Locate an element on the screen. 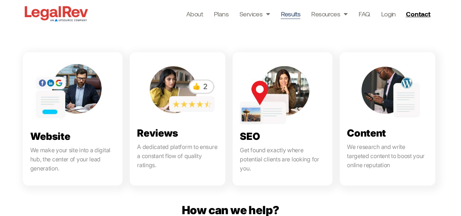 The image size is (461, 216). a: Login is located at coordinates (388, 14).